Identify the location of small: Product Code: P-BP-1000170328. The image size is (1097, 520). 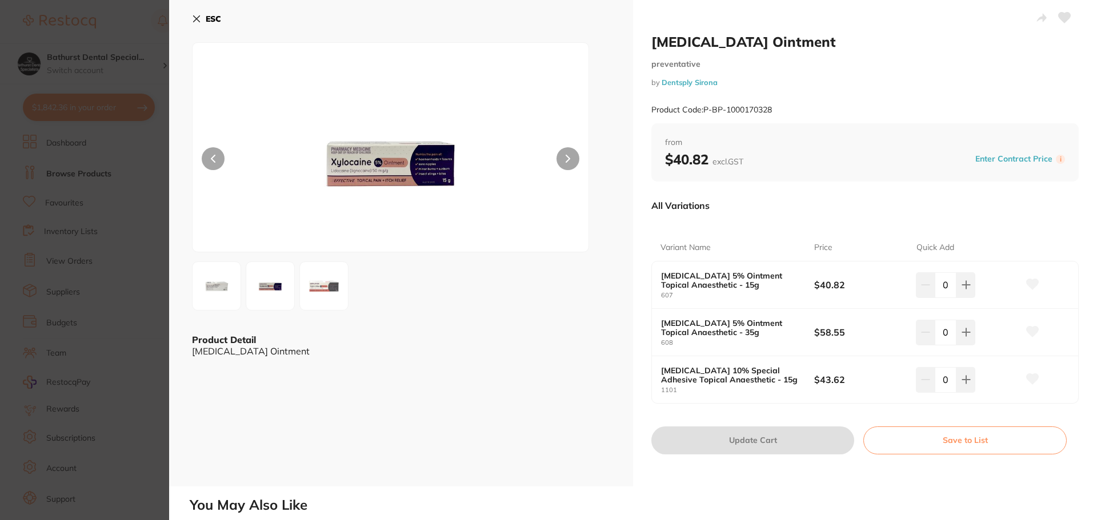
(711, 110).